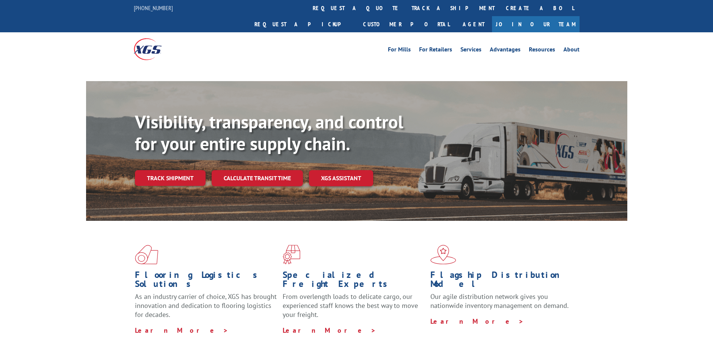 The height and width of the screenshot is (350, 713). What do you see at coordinates (303, 24) in the screenshot?
I see `a: Request a pickup` at bounding box center [303, 24].